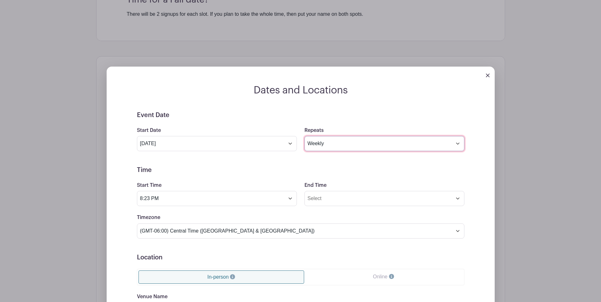 The image size is (601, 302). I want to click on h5: Location, so click(301, 257).